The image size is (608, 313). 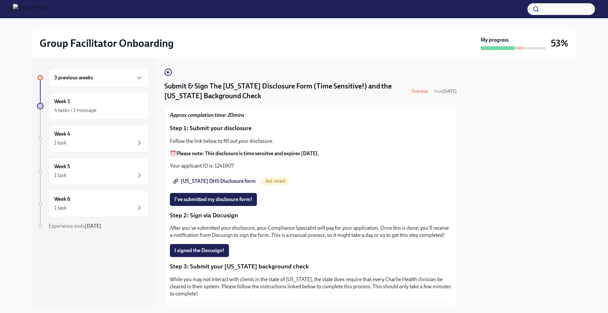 What do you see at coordinates (75, 225) in the screenshot?
I see `span: Experience ends` at bounding box center [75, 225].